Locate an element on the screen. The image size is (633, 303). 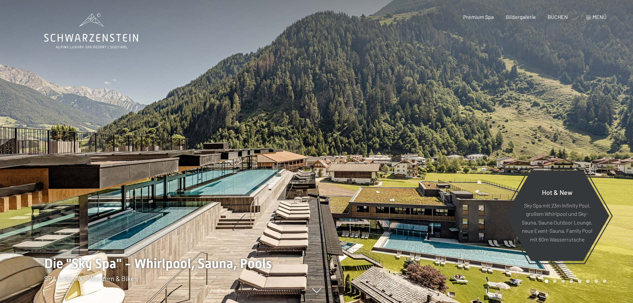
a: Bildergalerie is located at coordinates (521, 17).